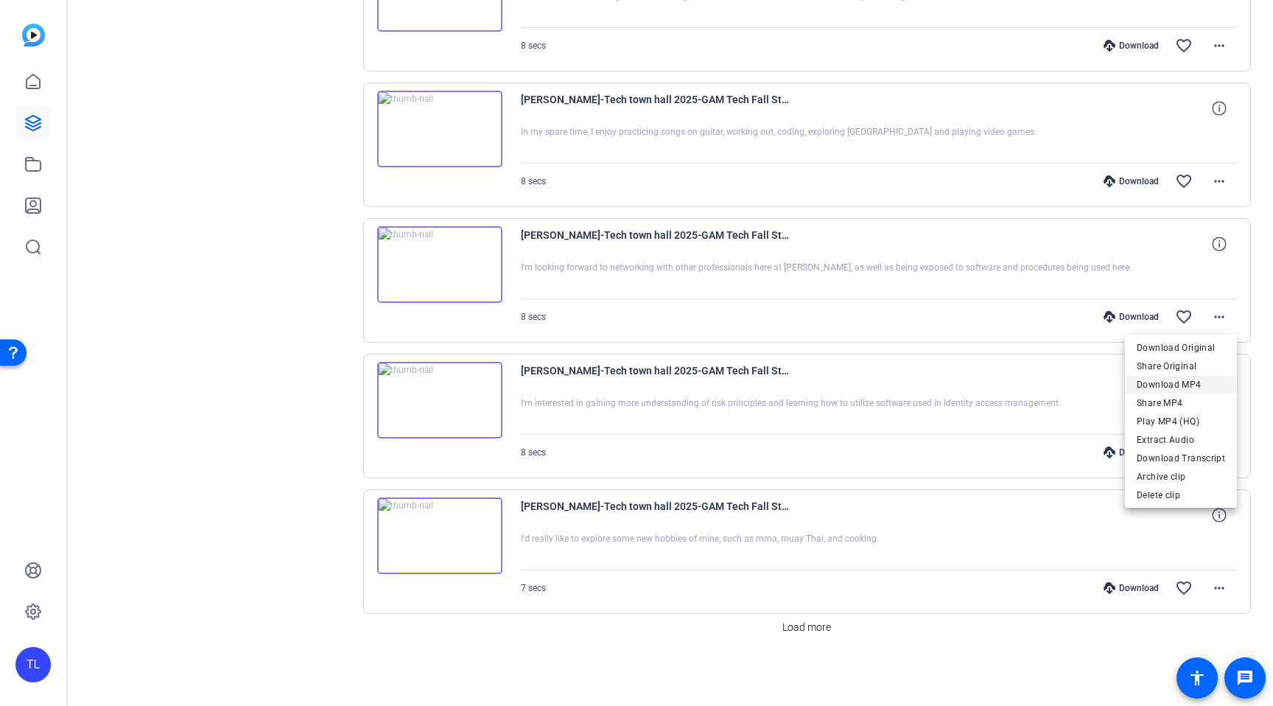 The height and width of the screenshot is (706, 1273). What do you see at coordinates (1181, 366) in the screenshot?
I see `span: Share Original` at bounding box center [1181, 366].